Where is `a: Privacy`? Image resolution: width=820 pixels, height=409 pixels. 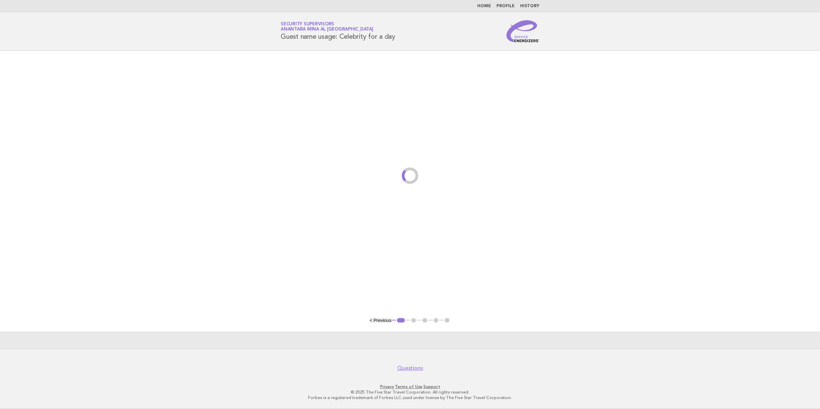
a: Privacy is located at coordinates (387, 387).